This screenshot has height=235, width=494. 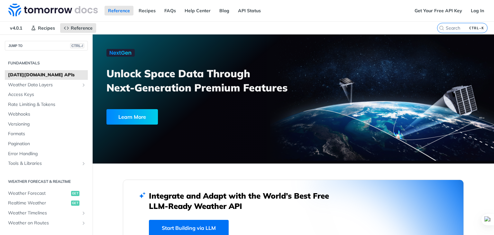 I want to click on span: Rate Limiting & Tokens, so click(x=47, y=105).